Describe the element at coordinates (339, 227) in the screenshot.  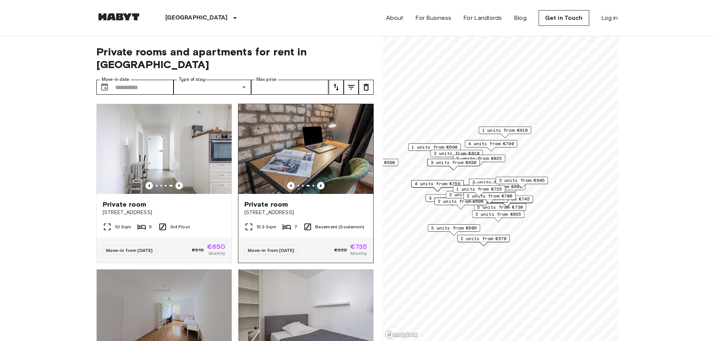
I see `span: Basement (Souterrain)` at that location.